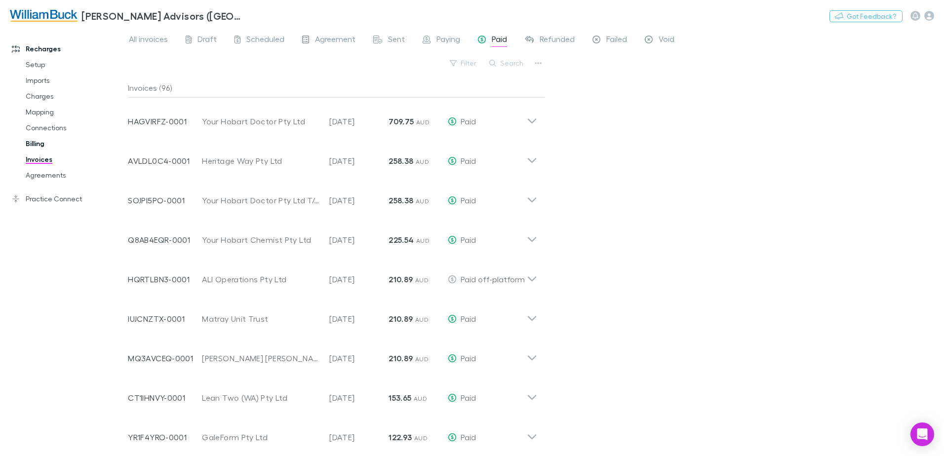 The image size is (944, 456). I want to click on span: Paid off-platform, so click(493, 279).